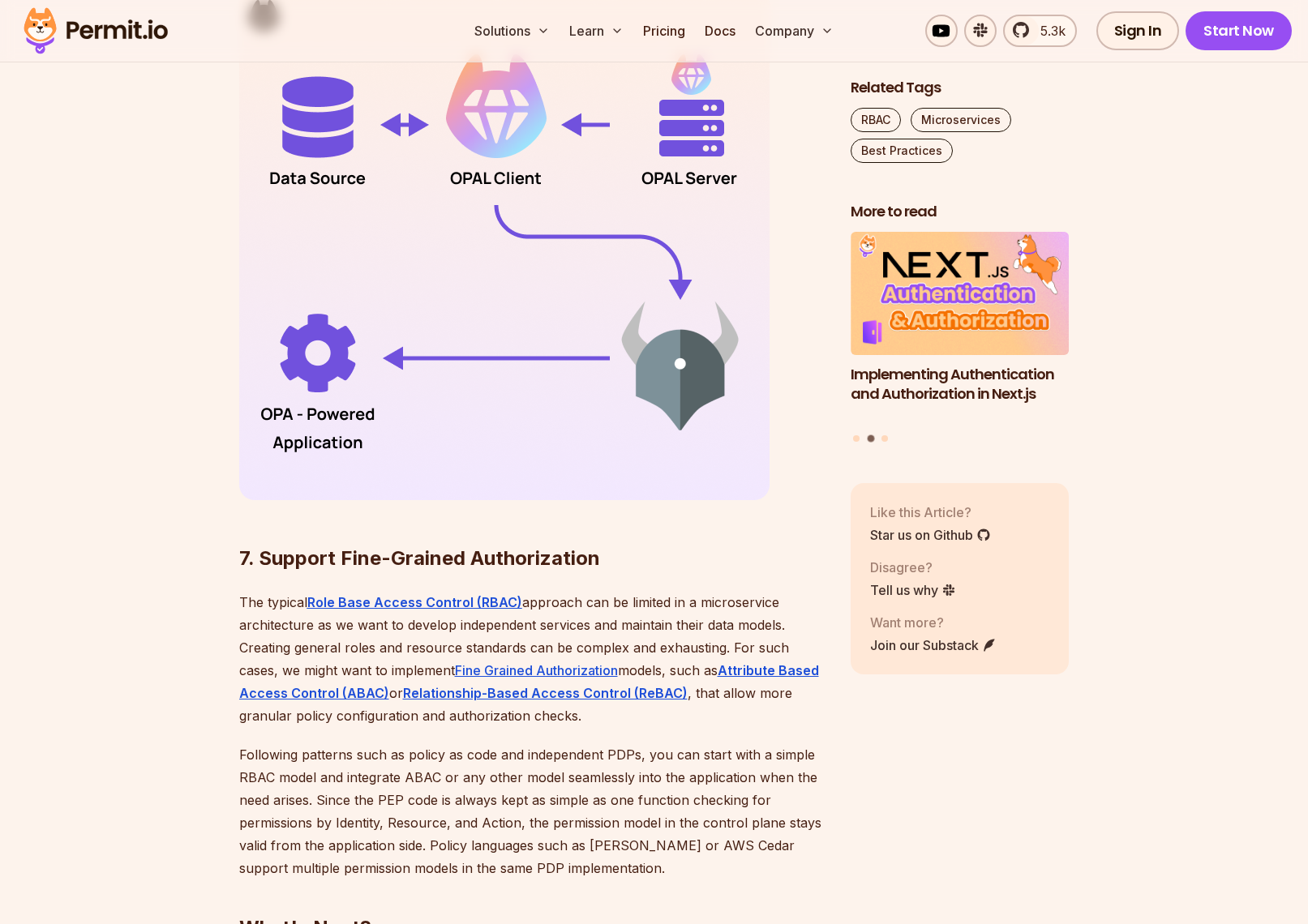 Image resolution: width=1308 pixels, height=924 pixels. I want to click on a: Microservices, so click(961, 120).